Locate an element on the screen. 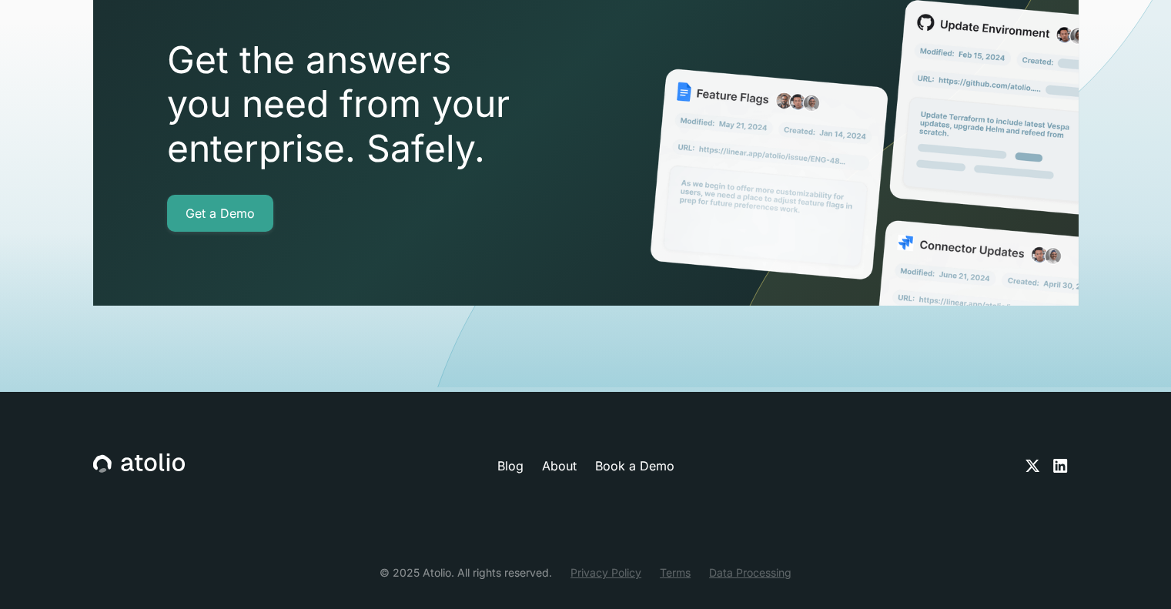  div: Chat Widget is located at coordinates (1133, 572).